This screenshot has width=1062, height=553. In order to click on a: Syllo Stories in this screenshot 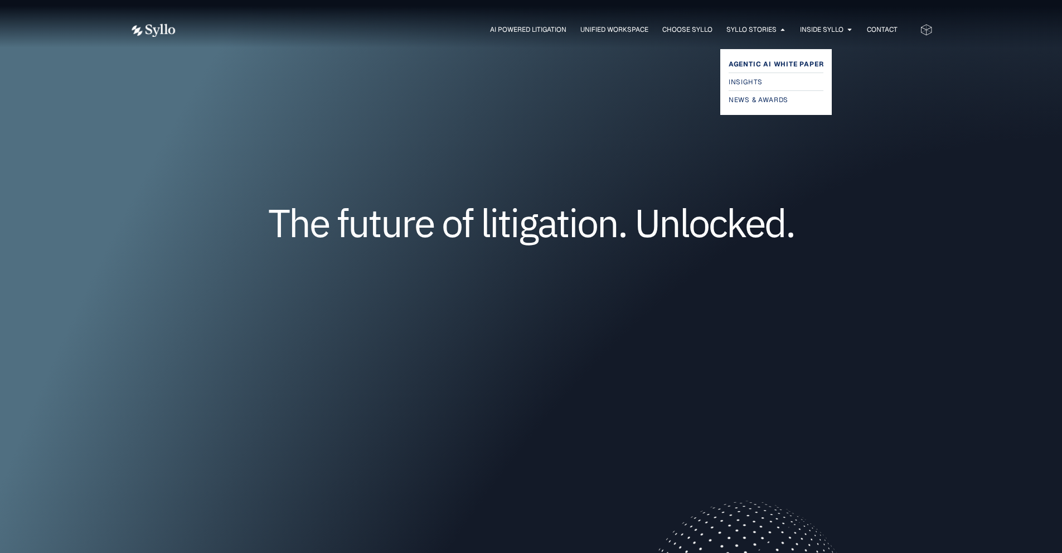, I will do `click(752, 30)`.